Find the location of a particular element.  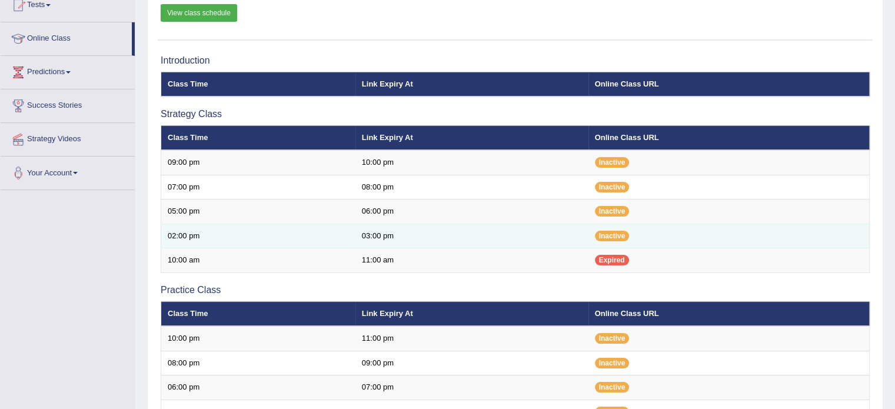

a: Predictions is located at coordinates (68, 71).